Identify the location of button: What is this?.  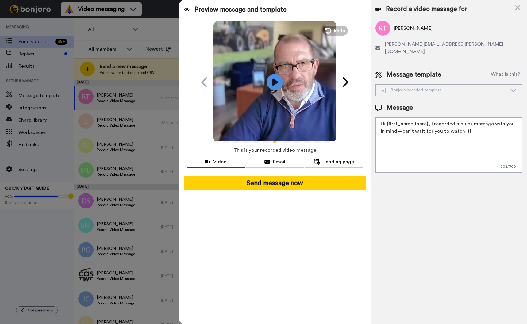
(506, 75).